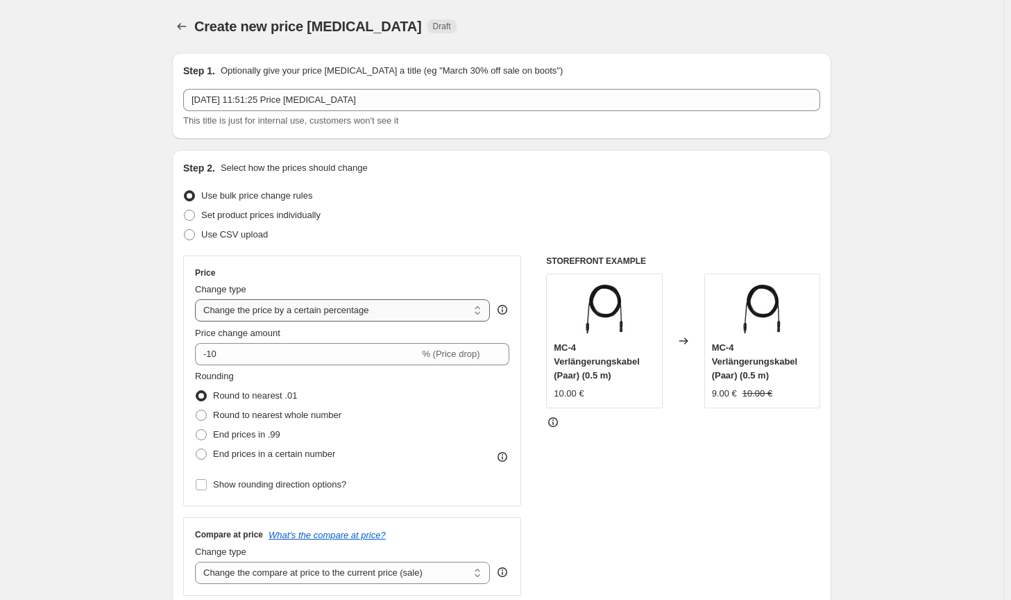  What do you see at coordinates (261, 214) in the screenshot?
I see `span: Set product prices individually` at bounding box center [261, 214].